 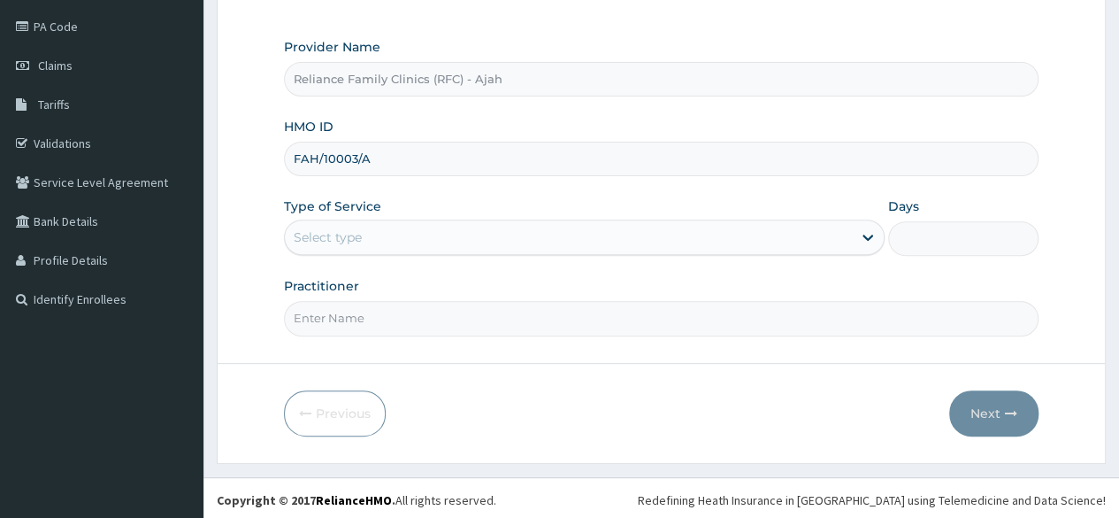 I want to click on span: Claims, so click(x=55, y=65).